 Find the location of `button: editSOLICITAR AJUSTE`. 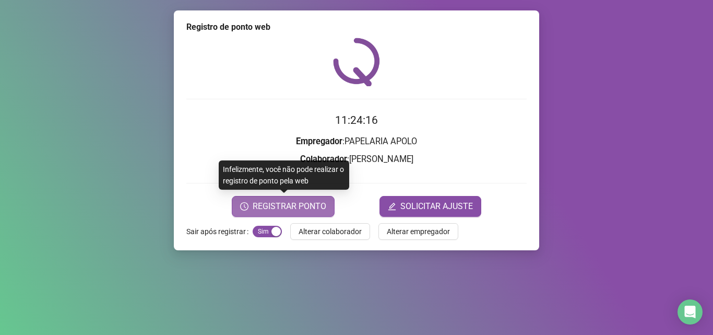

button: editSOLICITAR AJUSTE is located at coordinates (430, 206).